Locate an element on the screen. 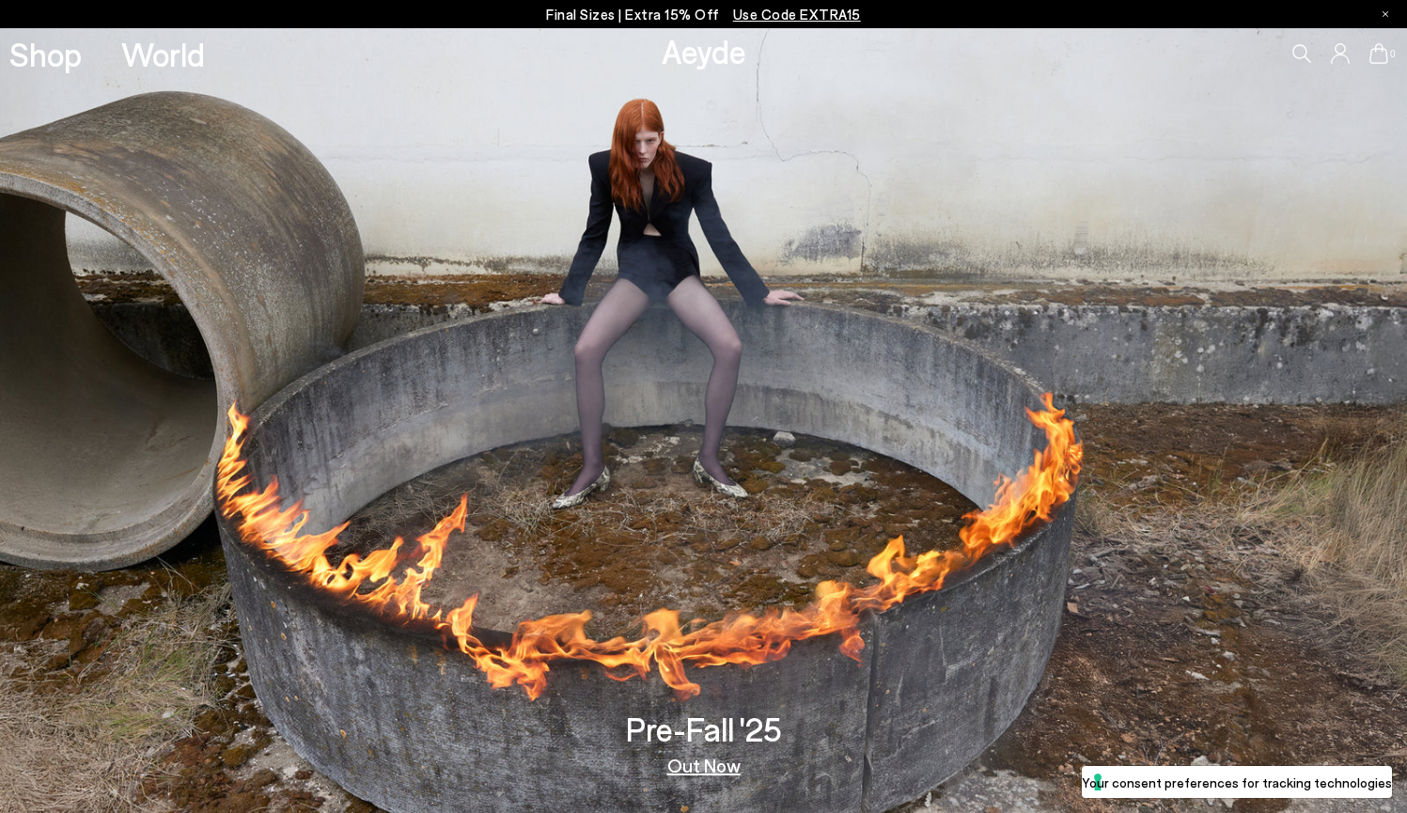 The width and height of the screenshot is (1407, 813). button: Your consent preferences for tracking technologies is located at coordinates (1237, 782).